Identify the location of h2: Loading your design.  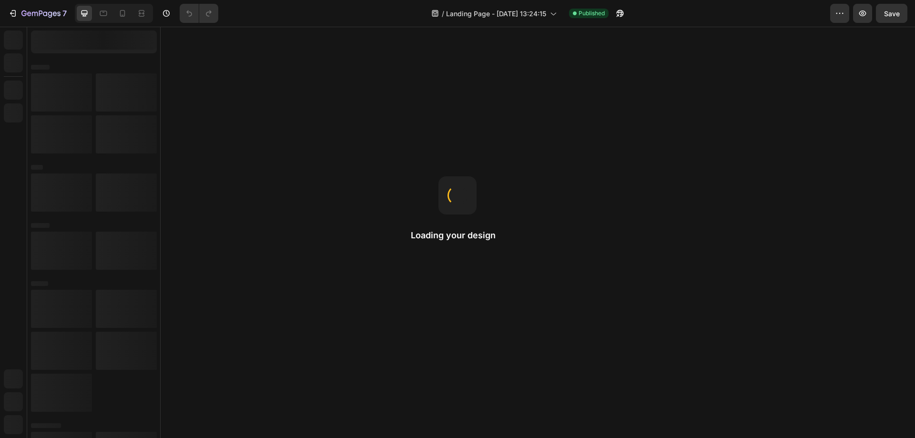
(457, 235).